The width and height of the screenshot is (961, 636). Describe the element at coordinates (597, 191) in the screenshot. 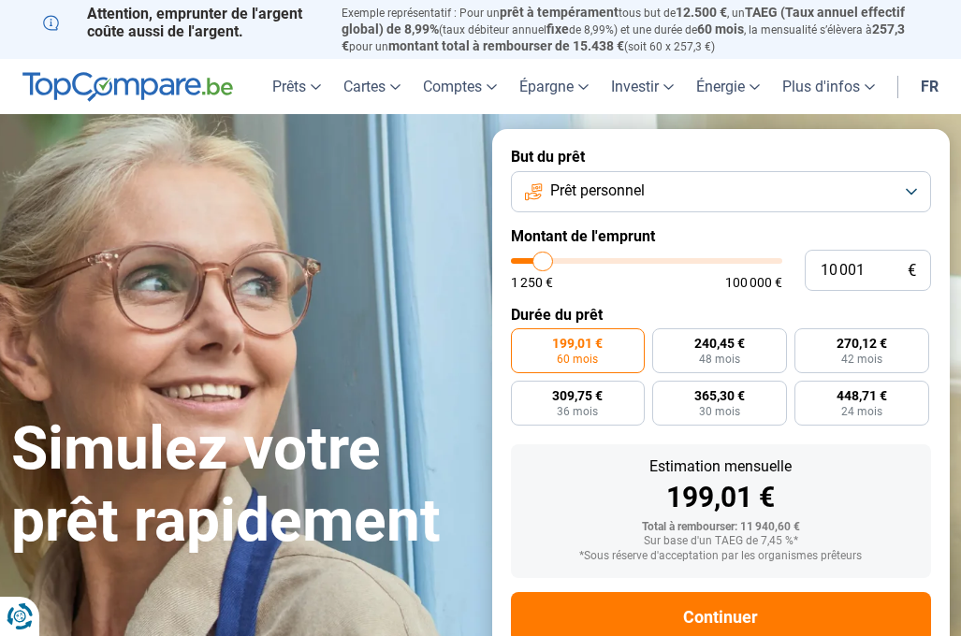

I see `span: Prêt personnel` at that location.